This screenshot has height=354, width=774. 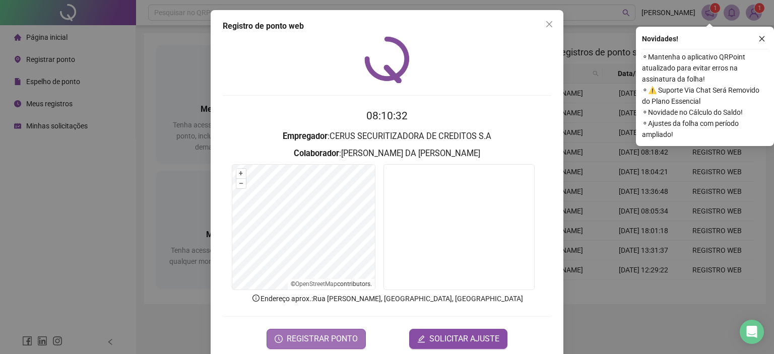 I want to click on span: Novidades !, so click(x=660, y=39).